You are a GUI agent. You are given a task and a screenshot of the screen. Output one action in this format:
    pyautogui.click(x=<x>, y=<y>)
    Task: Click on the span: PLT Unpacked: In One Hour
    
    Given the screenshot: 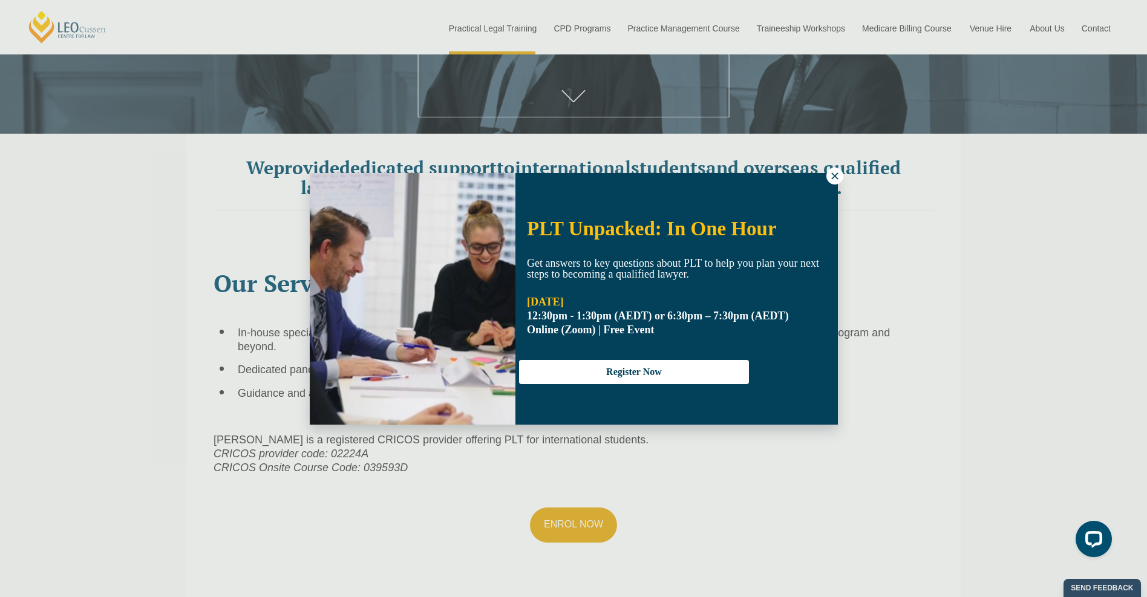 What is the action you would take?
    pyautogui.click(x=652, y=229)
    